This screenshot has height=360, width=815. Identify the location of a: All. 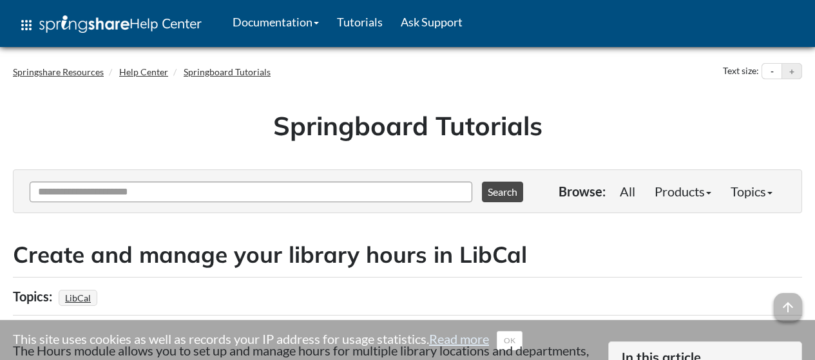
(628, 191).